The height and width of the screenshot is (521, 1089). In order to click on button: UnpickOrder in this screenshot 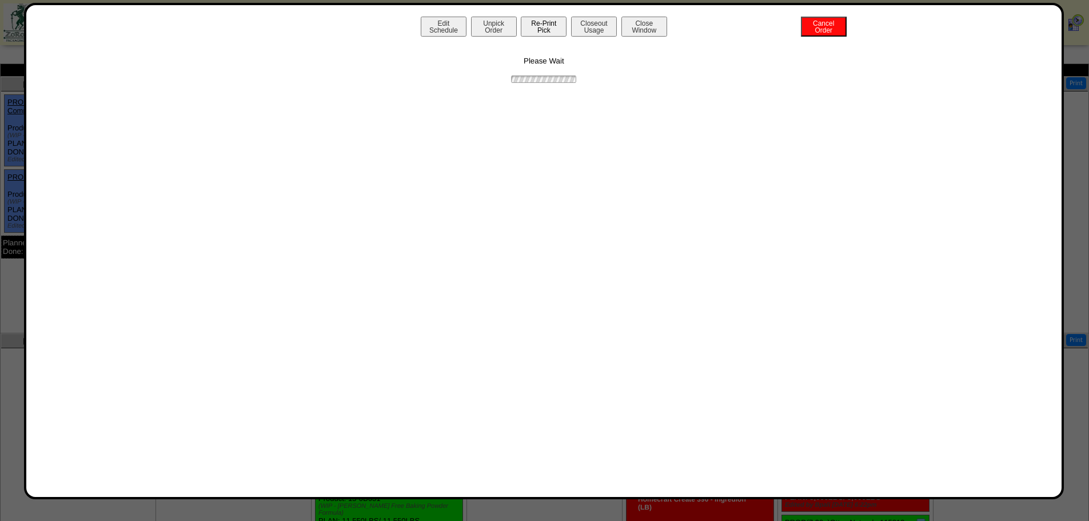, I will do `click(494, 26)`.